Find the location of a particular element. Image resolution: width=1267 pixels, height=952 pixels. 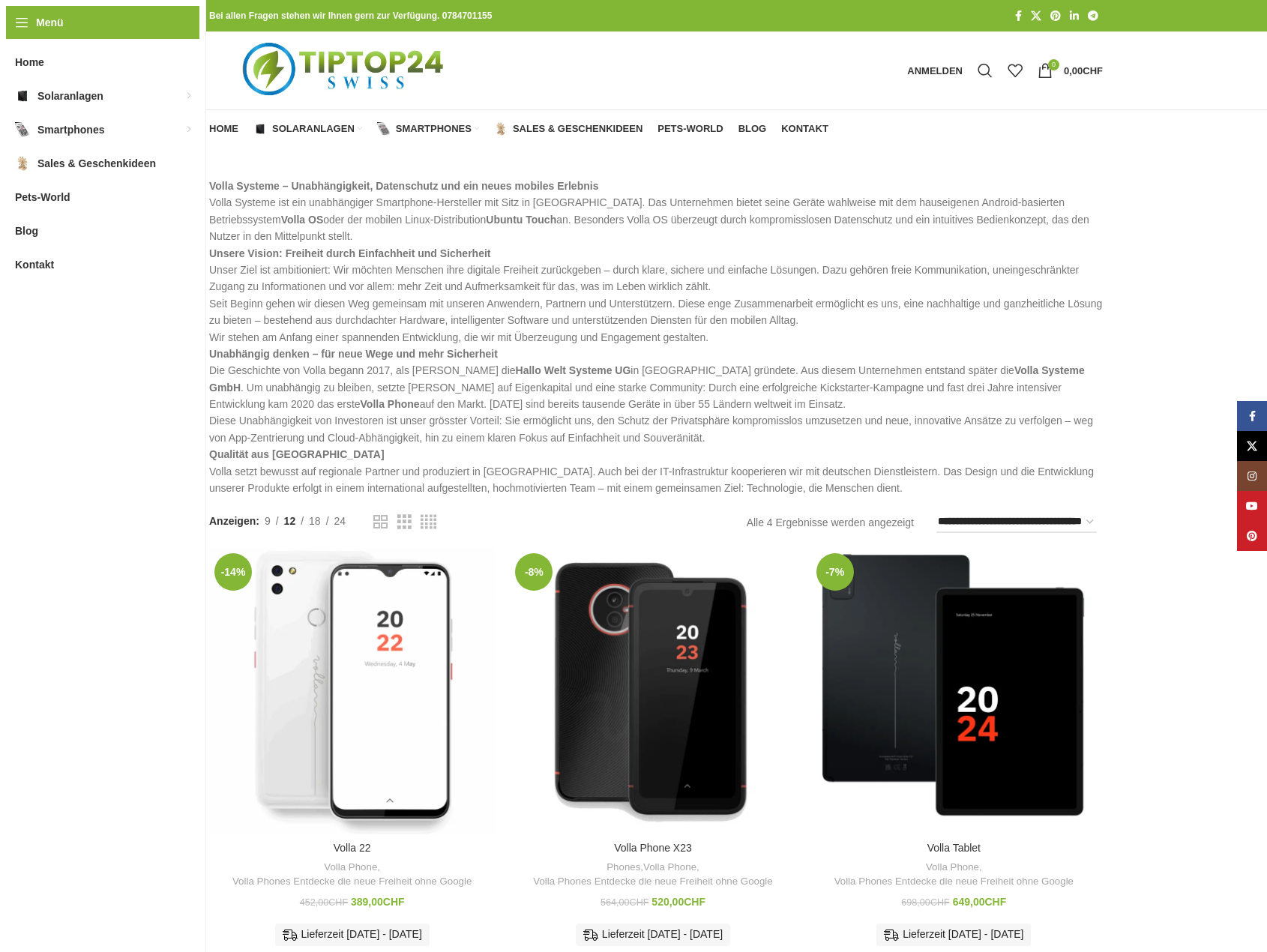

span: -14% is located at coordinates (233, 572).